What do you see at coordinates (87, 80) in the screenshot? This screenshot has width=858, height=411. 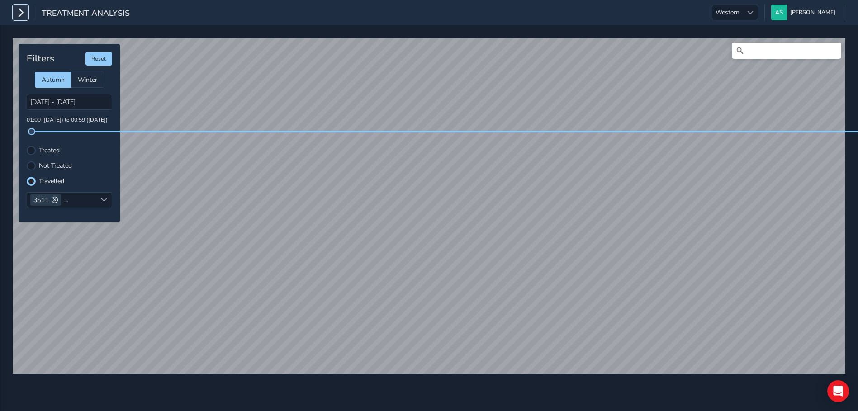 I see `span: Winter` at bounding box center [87, 80].